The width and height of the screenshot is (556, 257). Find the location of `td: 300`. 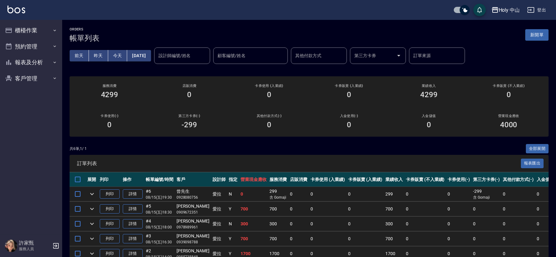

td: 300 is located at coordinates (394, 224).